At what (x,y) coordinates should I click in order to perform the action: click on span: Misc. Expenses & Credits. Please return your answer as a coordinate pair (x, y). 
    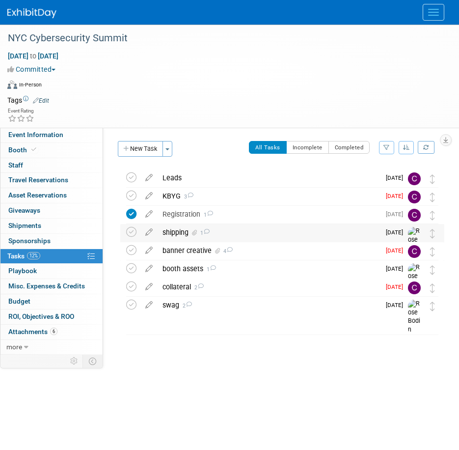
    Looking at the image, I should click on (47, 286).